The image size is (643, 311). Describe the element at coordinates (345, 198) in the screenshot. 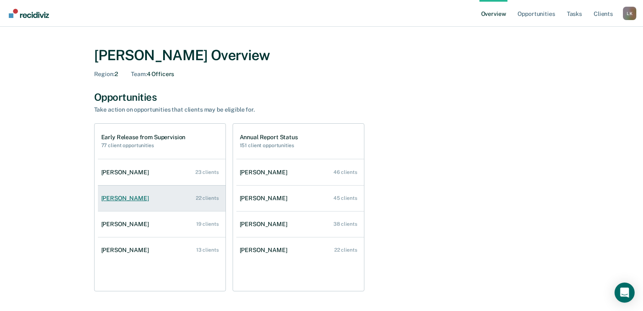

I see `div: 45 clients` at that location.